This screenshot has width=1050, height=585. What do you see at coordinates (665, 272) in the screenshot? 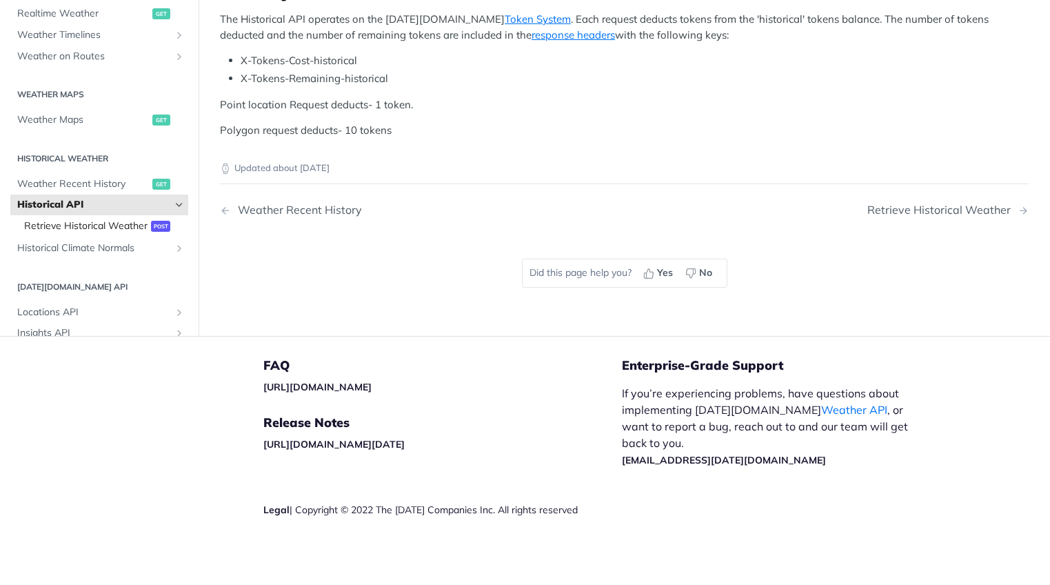
I see `span: Yes` at bounding box center [665, 272].